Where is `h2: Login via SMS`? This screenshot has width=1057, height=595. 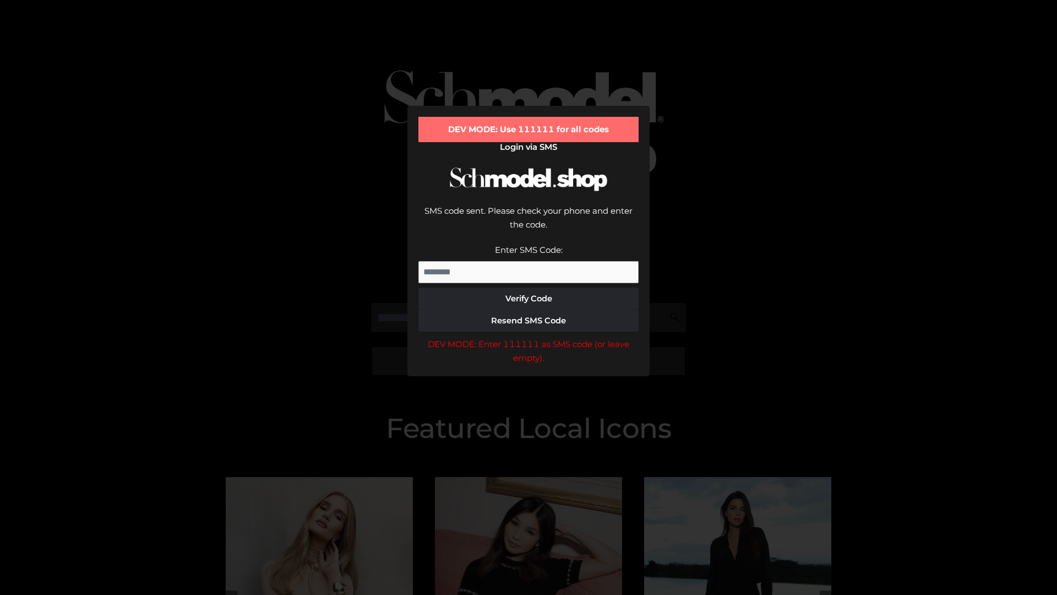 h2: Login via SMS is located at coordinates (528, 147).